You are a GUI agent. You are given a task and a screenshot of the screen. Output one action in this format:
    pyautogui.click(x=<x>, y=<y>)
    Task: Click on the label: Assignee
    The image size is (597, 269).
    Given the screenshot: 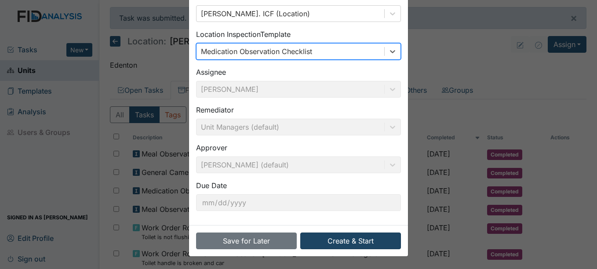 What is the action you would take?
    pyautogui.click(x=211, y=72)
    